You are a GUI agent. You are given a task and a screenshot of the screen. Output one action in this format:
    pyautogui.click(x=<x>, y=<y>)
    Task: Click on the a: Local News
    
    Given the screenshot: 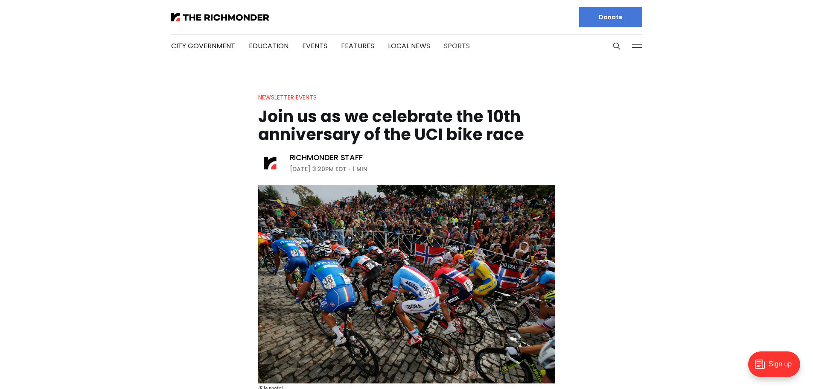 What is the action you would take?
    pyautogui.click(x=409, y=46)
    